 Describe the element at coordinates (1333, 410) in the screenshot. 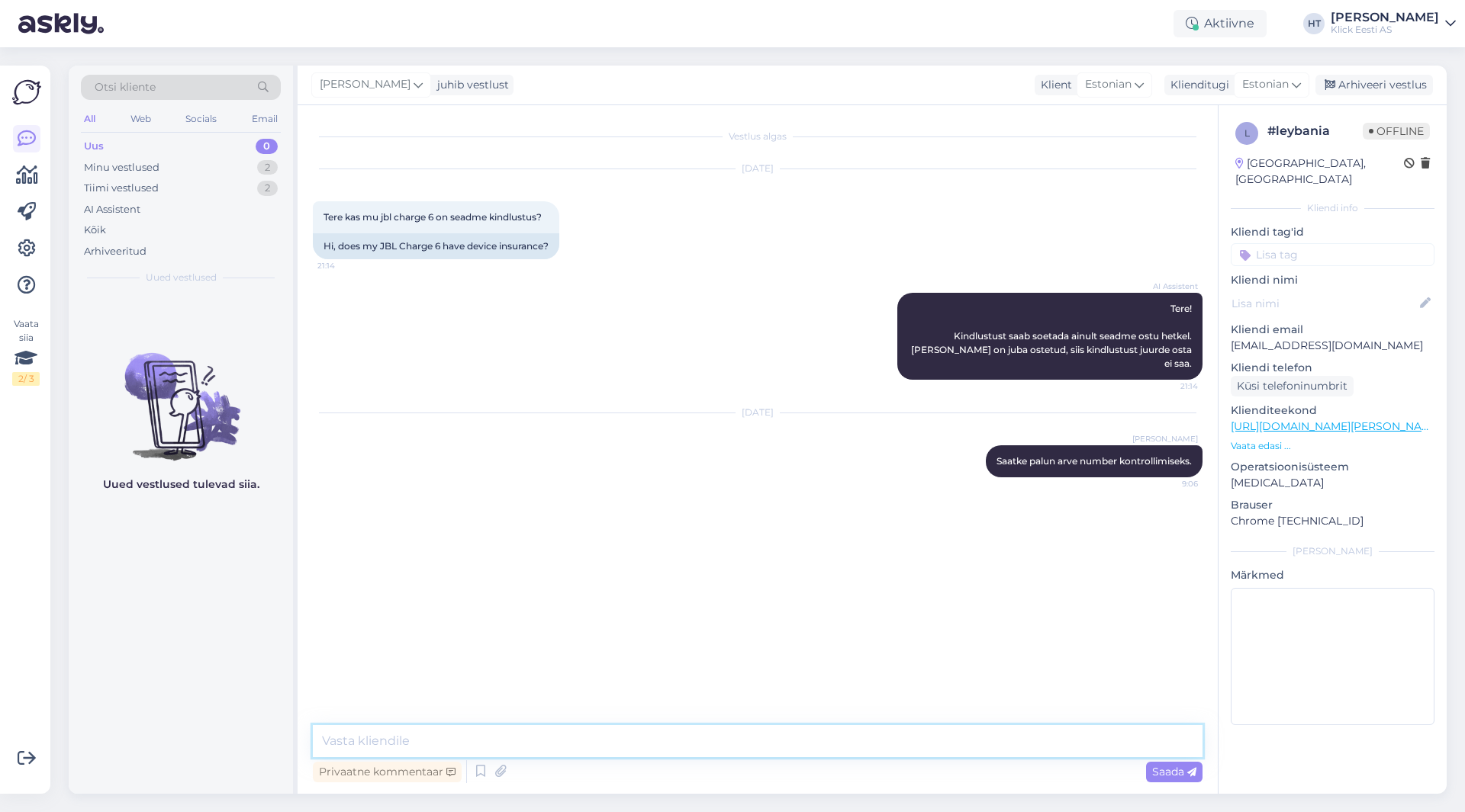

I see `p: Klienditeekond` at that location.